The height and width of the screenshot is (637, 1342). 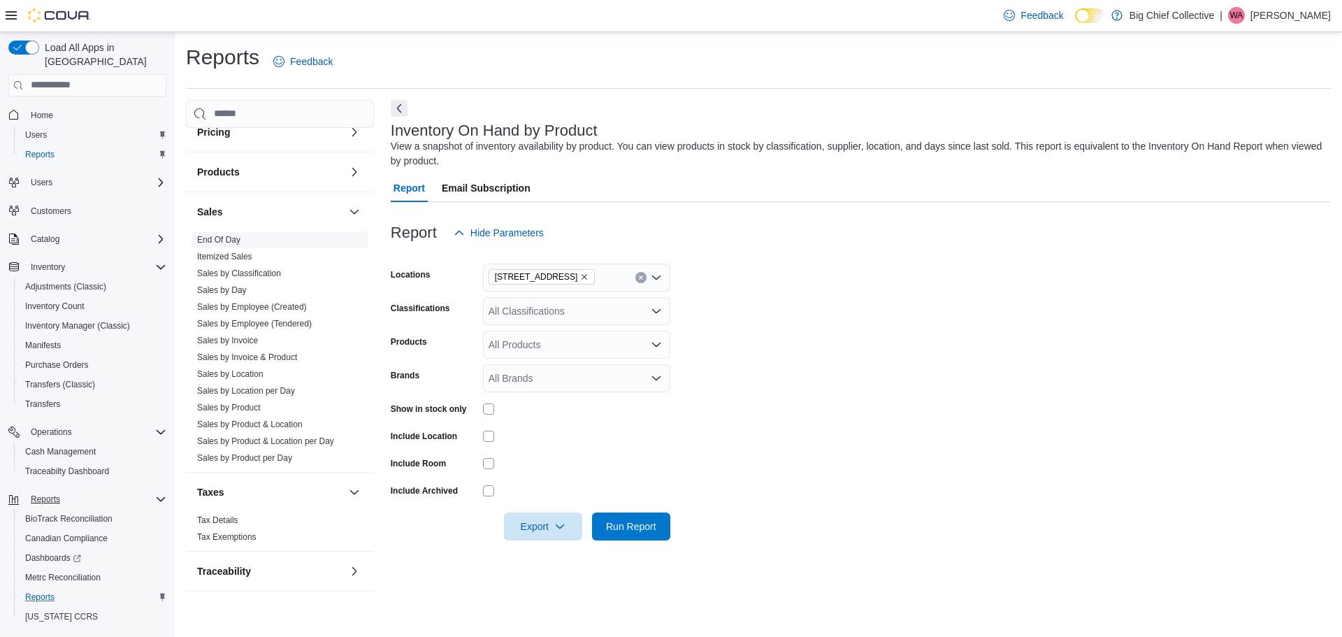 I want to click on a: Purchase Orders, so click(x=57, y=365).